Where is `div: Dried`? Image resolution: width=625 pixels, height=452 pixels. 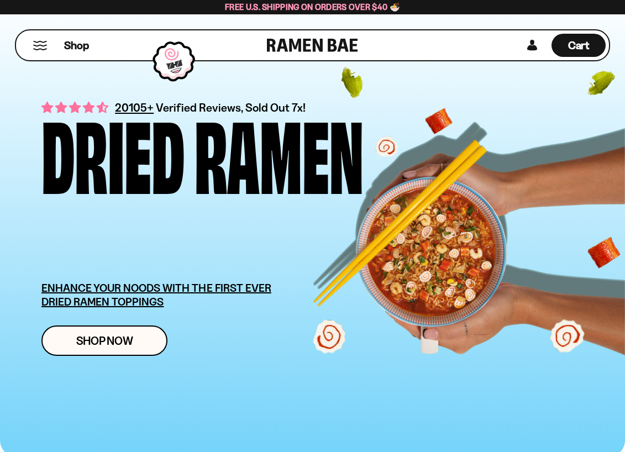
div: Dried is located at coordinates (113, 151).